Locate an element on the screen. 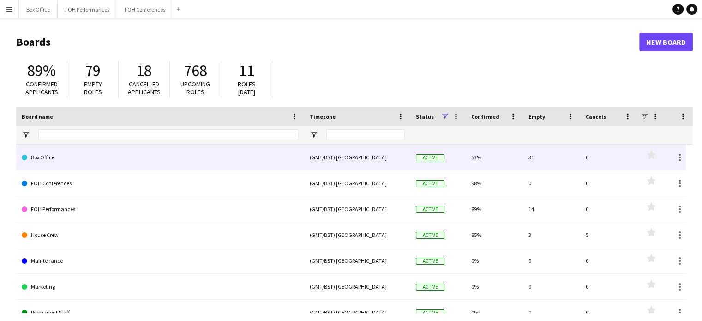 The image size is (702, 321). a: FOH Conferences is located at coordinates (160, 183).